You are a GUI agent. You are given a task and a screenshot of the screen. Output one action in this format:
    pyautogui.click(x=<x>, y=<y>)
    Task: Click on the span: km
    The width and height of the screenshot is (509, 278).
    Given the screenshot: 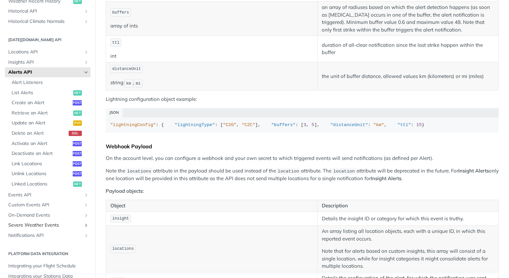 What is the action you would take?
    pyautogui.click(x=129, y=84)
    